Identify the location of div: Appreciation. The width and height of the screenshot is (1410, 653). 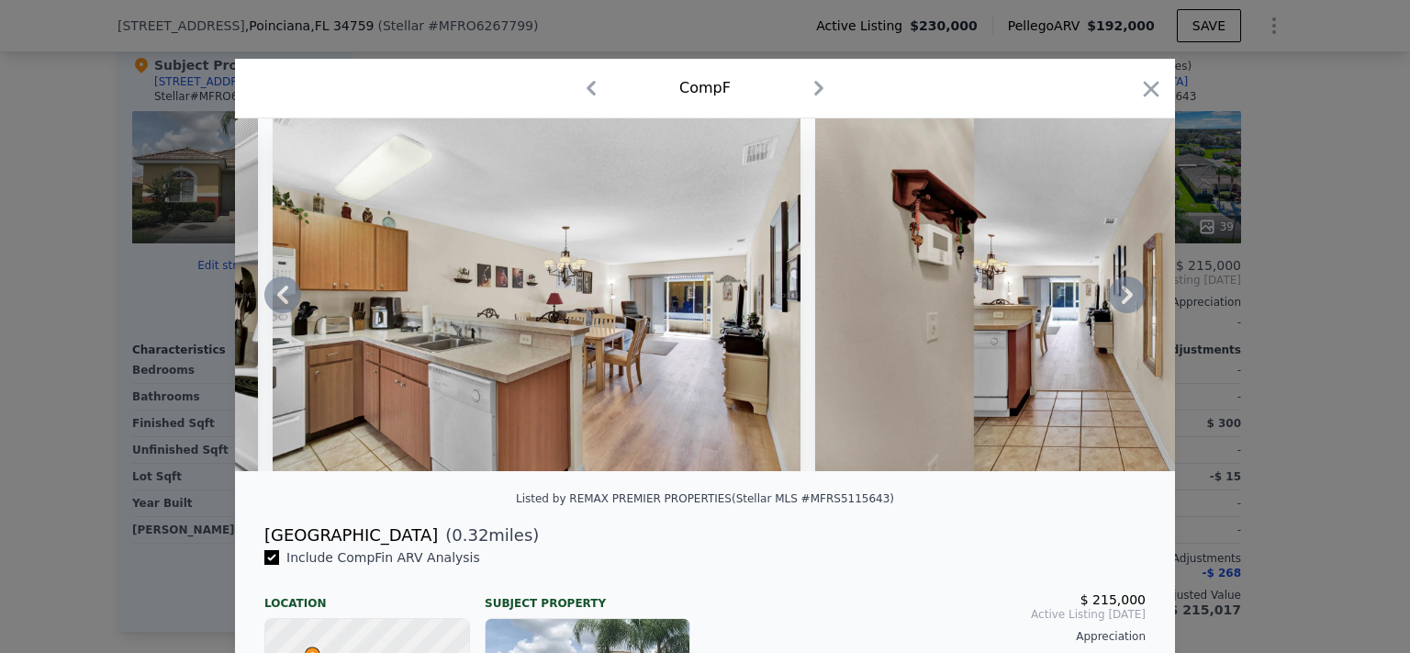
(932, 636).